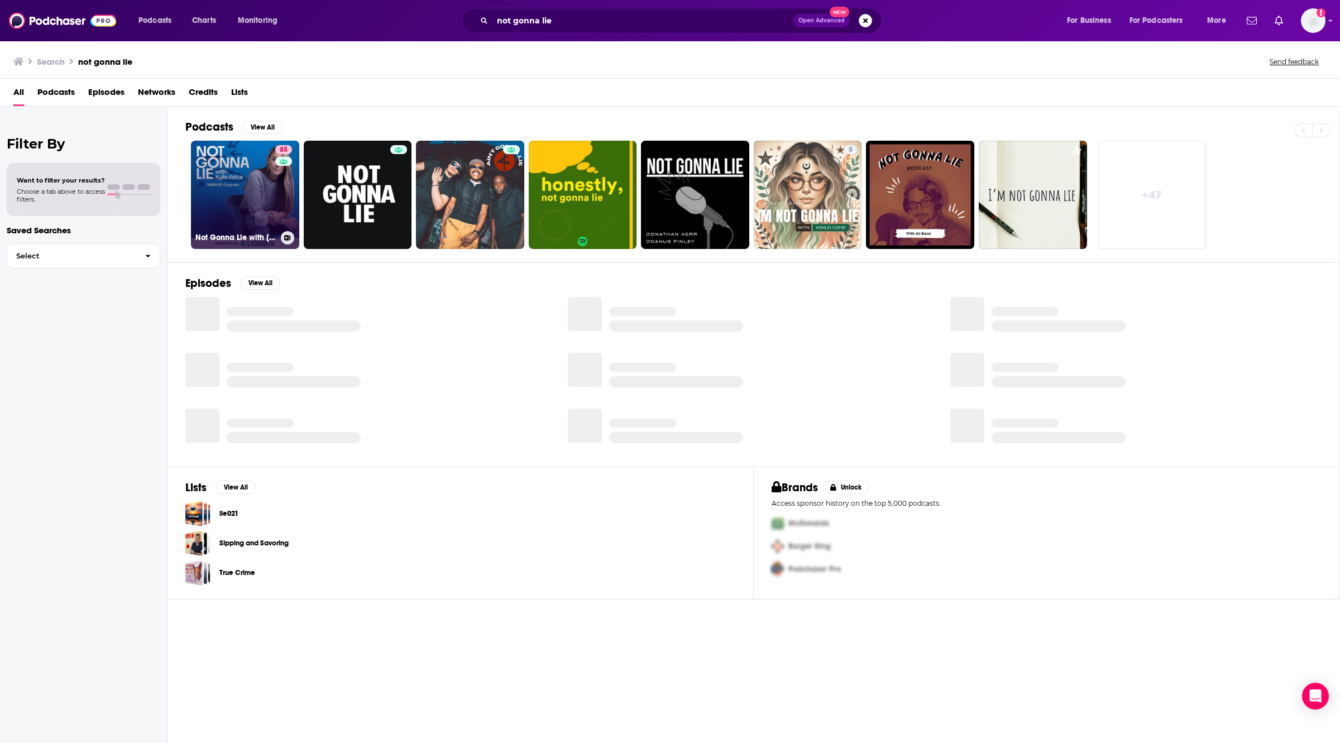 Image resolution: width=1340 pixels, height=743 pixels. What do you see at coordinates (106, 94) in the screenshot?
I see `span: Episodes` at bounding box center [106, 94].